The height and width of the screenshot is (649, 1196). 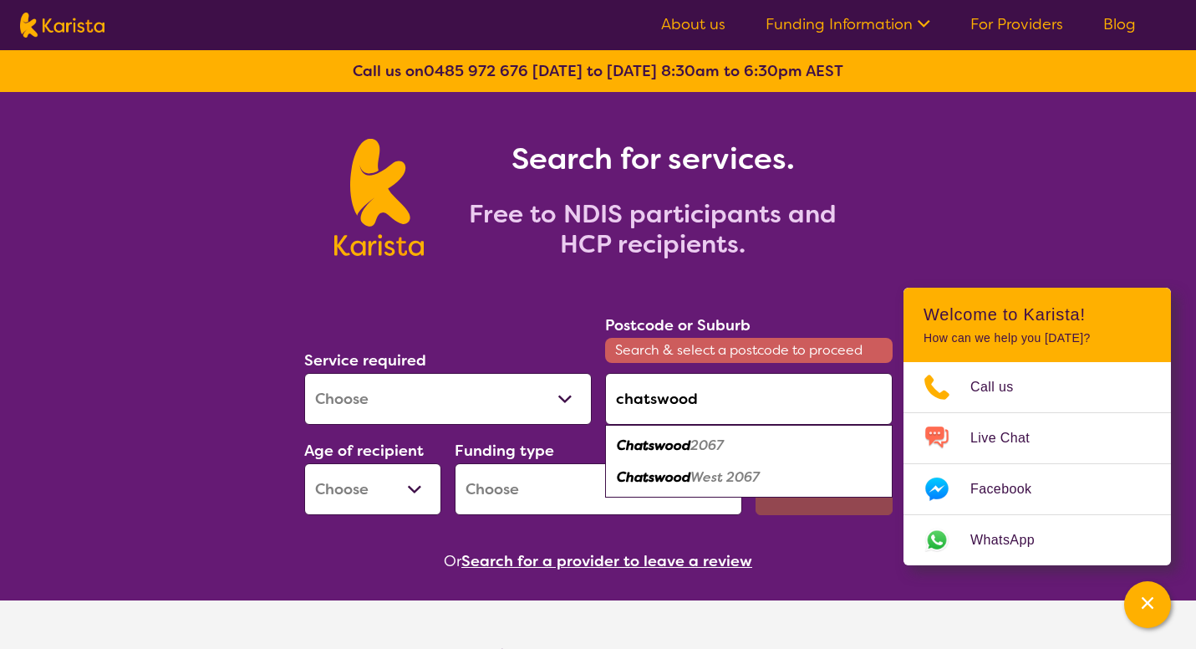 What do you see at coordinates (1017, 24) in the screenshot?
I see `a: For Providers` at bounding box center [1017, 24].